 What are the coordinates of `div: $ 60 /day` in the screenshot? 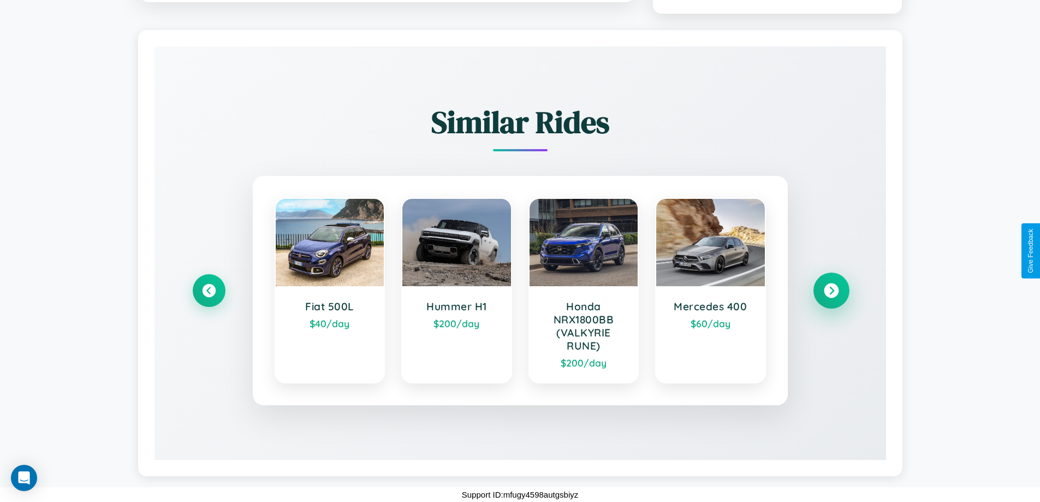 It's located at (711, 323).